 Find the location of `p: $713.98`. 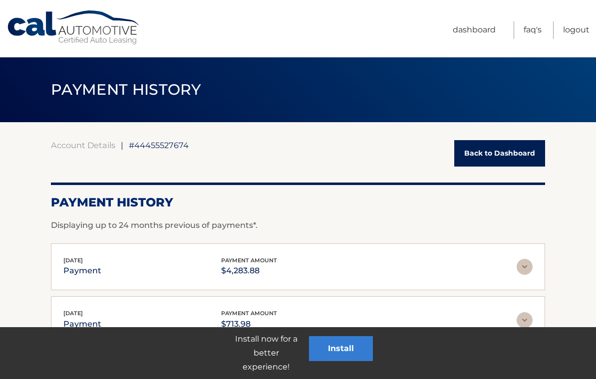

p: $713.98 is located at coordinates (249, 324).